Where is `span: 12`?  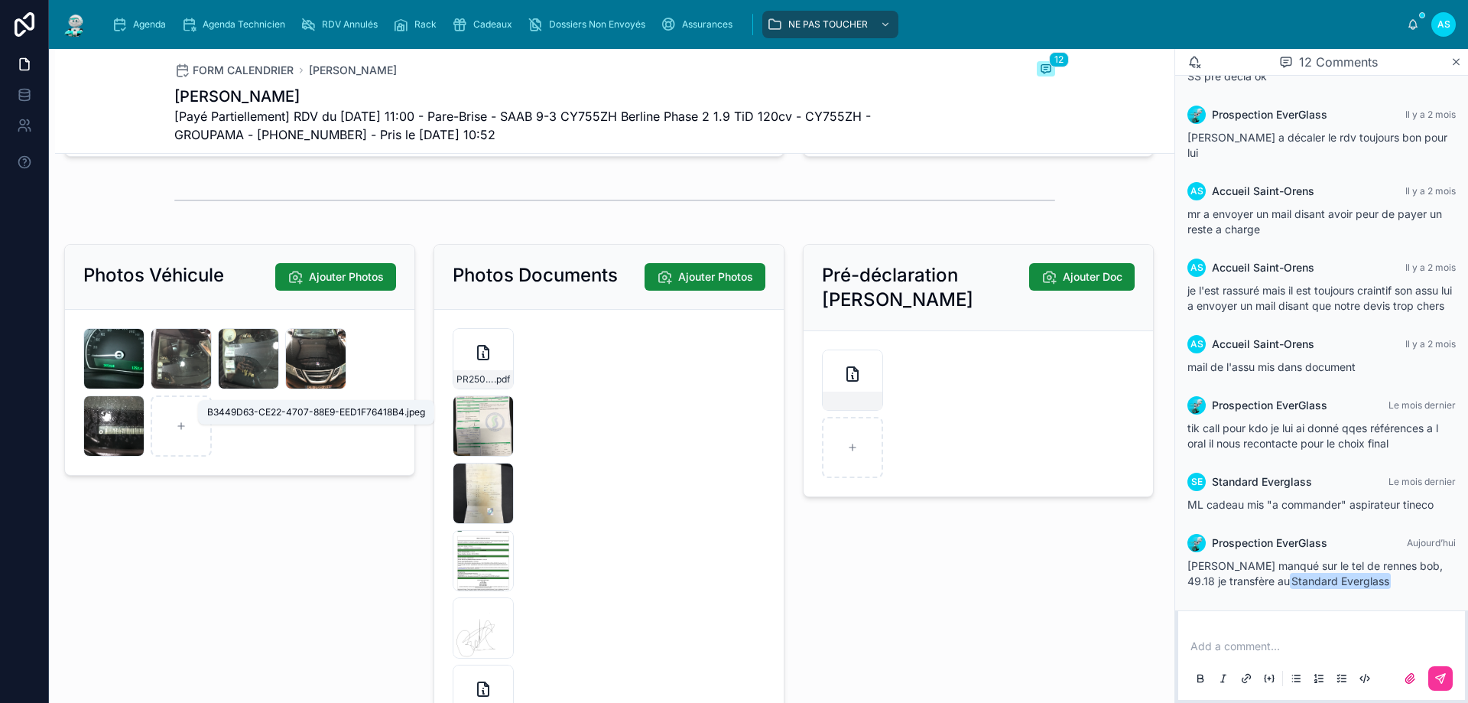 span: 12 is located at coordinates (1059, 60).